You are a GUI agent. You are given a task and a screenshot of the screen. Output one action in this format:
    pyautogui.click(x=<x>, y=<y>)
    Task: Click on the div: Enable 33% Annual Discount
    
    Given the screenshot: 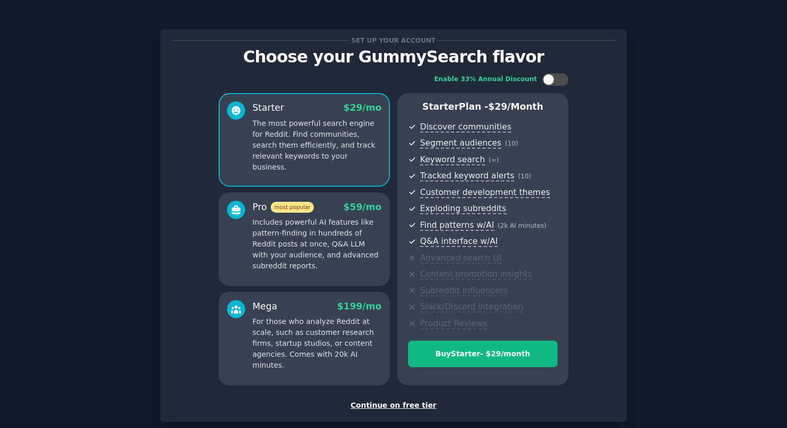 What is the action you would take?
    pyautogui.click(x=486, y=80)
    